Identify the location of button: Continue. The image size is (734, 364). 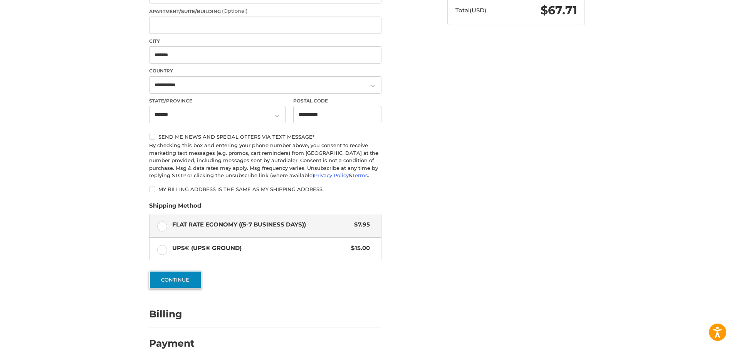
(175, 280).